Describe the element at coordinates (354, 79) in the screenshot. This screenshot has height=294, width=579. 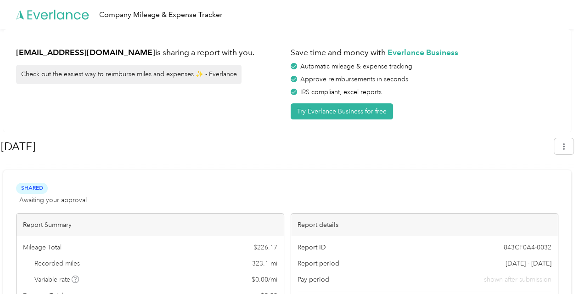
I see `span: Approve reimbursements in seconds` at that location.